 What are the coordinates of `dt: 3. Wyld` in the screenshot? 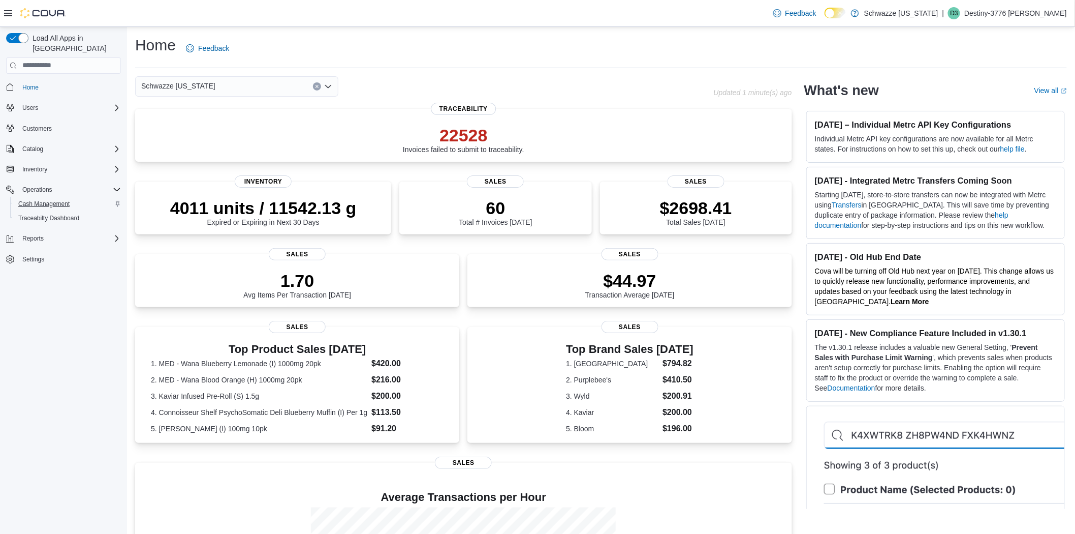 It's located at (612, 396).